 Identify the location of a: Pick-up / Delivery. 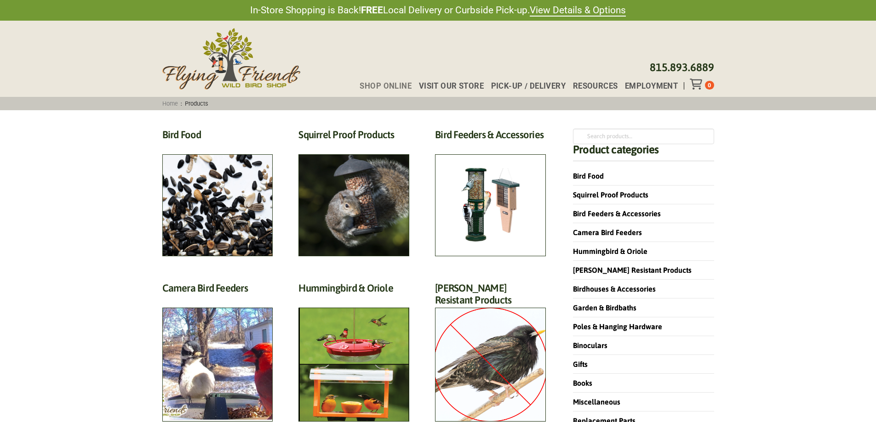
(524, 86).